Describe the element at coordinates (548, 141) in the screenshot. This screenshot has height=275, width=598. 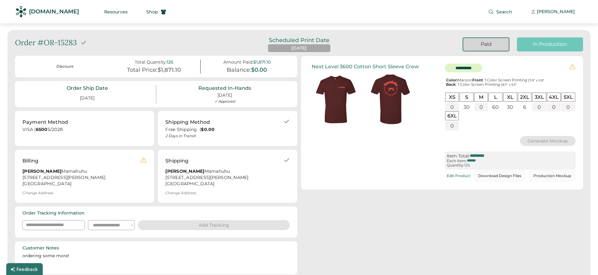
I see `button: Generate Mockup` at that location.